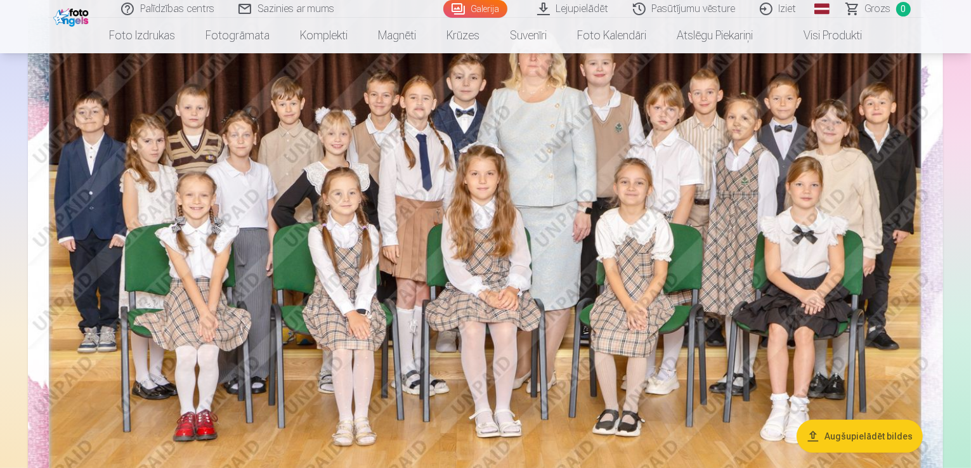 The width and height of the screenshot is (971, 468). I want to click on a: Visi produkti, so click(823, 36).